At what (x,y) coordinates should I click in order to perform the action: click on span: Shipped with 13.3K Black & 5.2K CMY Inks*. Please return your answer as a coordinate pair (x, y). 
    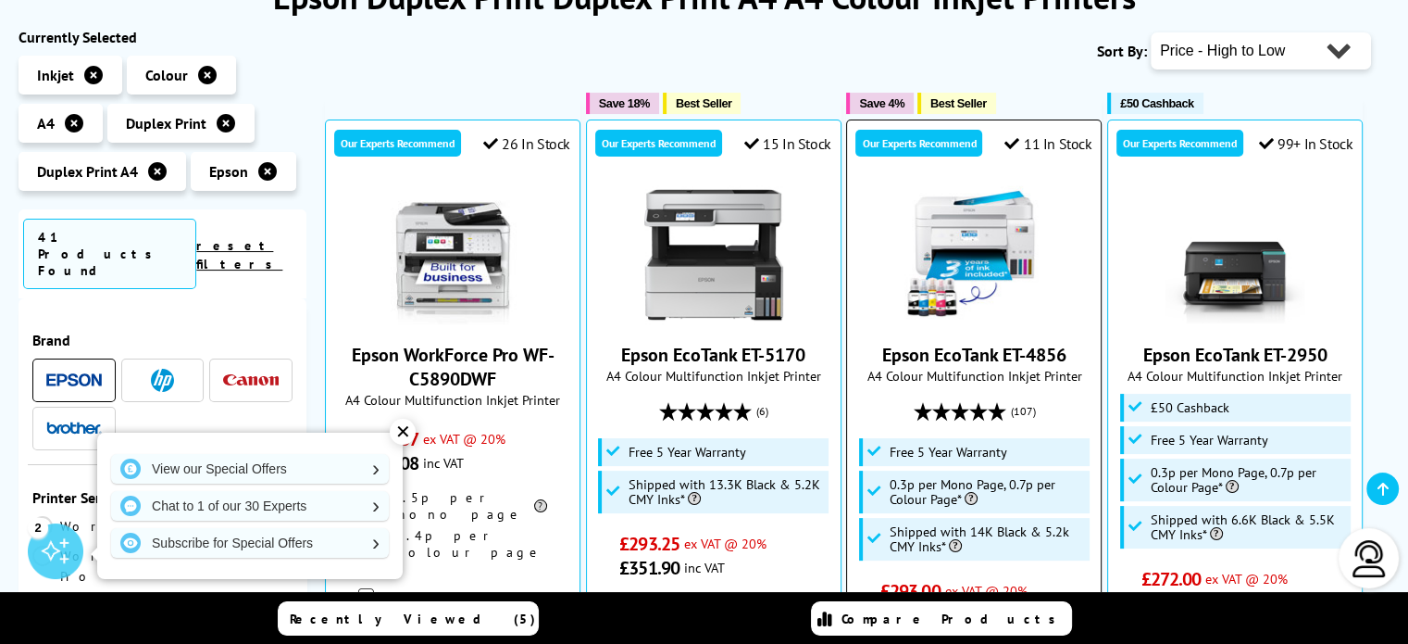
    Looking at the image, I should click on (726, 492).